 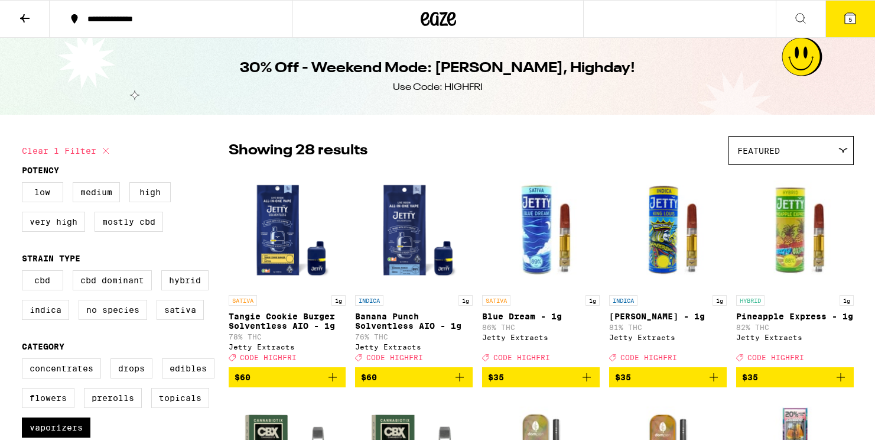 What do you see at coordinates (43, 280) in the screenshot?
I see `label: CBD` at bounding box center [43, 280].